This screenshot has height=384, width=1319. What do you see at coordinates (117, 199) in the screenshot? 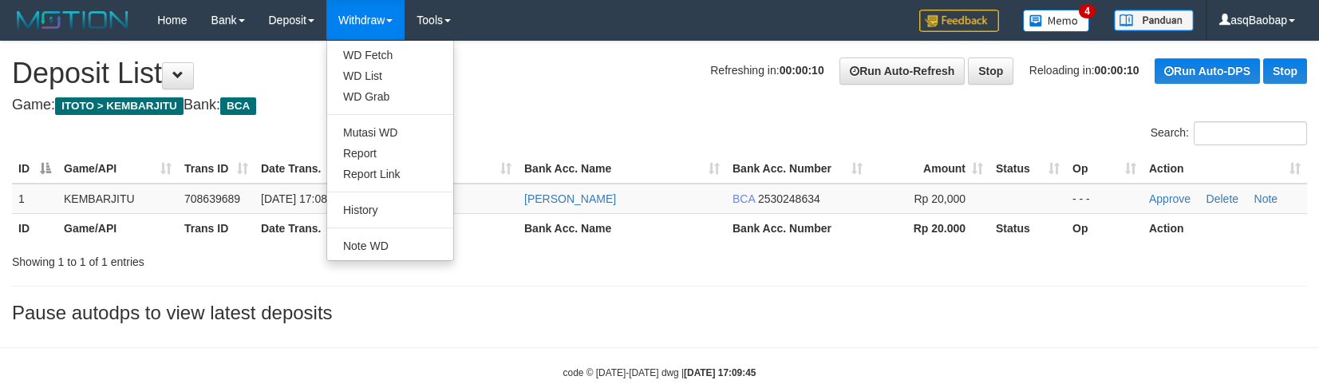
I see `td: KEMBARJITU` at bounding box center [117, 199].